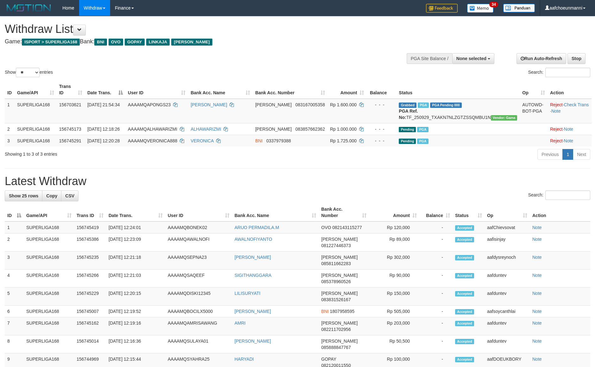  I want to click on span: Marked by aafsoumeymey, so click(422, 129).